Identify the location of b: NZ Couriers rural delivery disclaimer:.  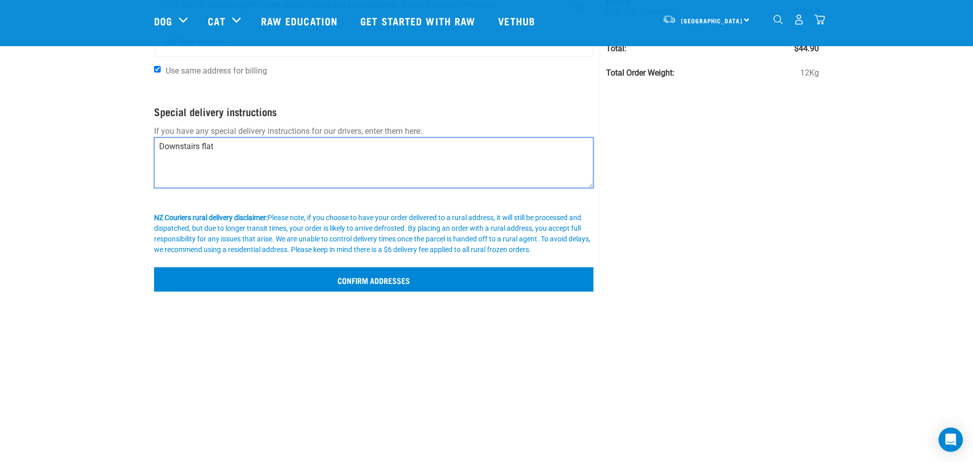
(211, 217).